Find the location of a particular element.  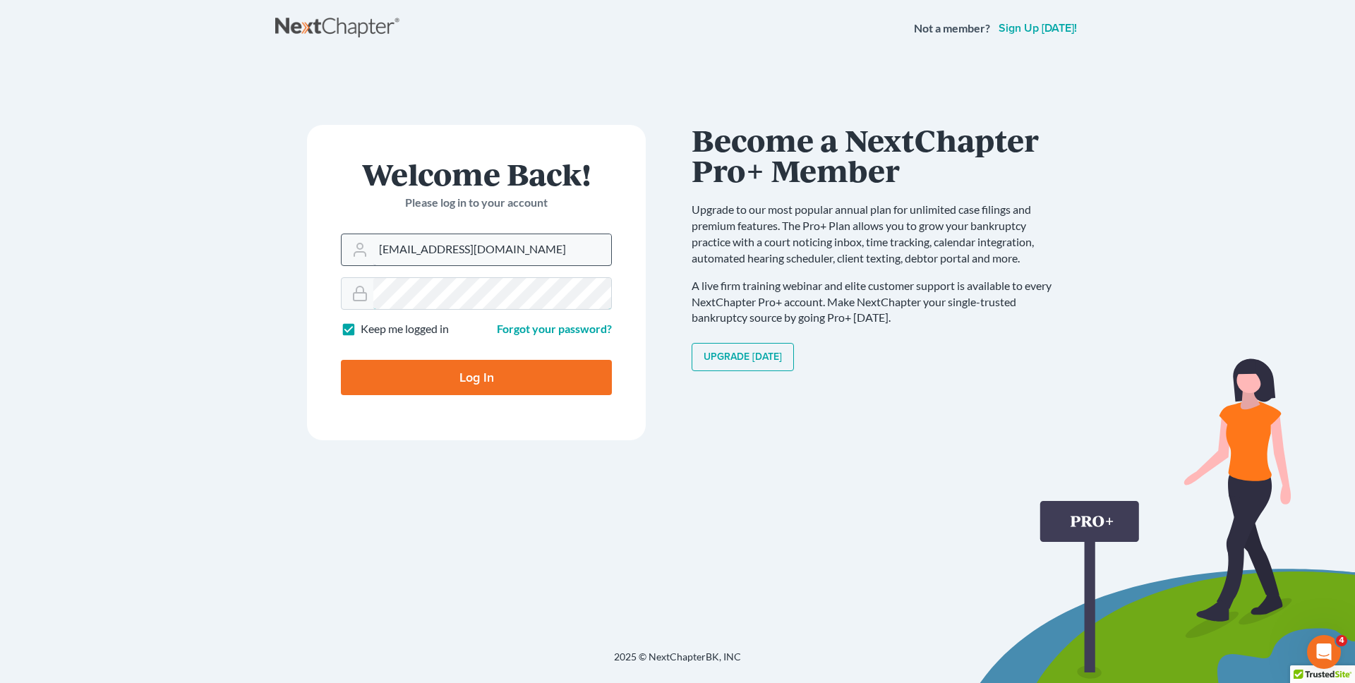

label: Keep me logged in is located at coordinates (404, 329).